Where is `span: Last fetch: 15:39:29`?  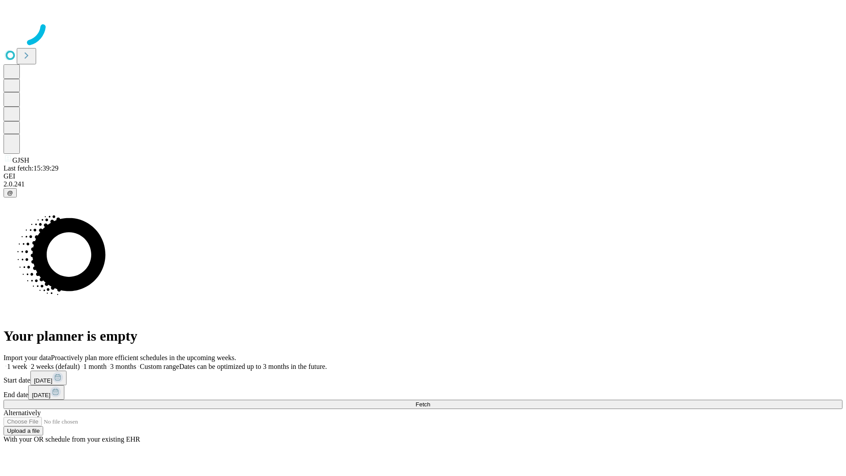
span: Last fetch: 15:39:29 is located at coordinates (31, 168).